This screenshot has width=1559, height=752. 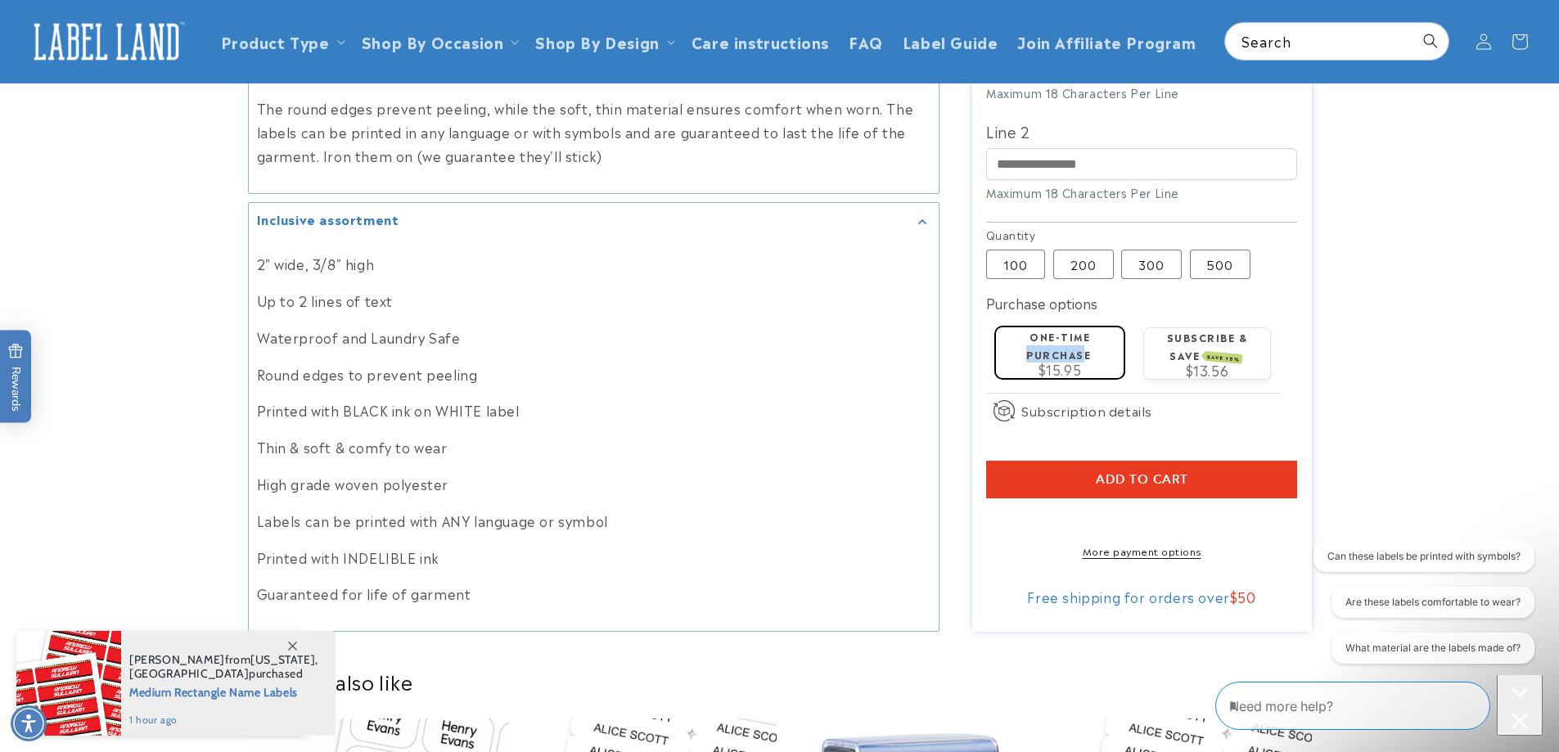 I want to click on p: Up to 2 lines of text, so click(x=593, y=300).